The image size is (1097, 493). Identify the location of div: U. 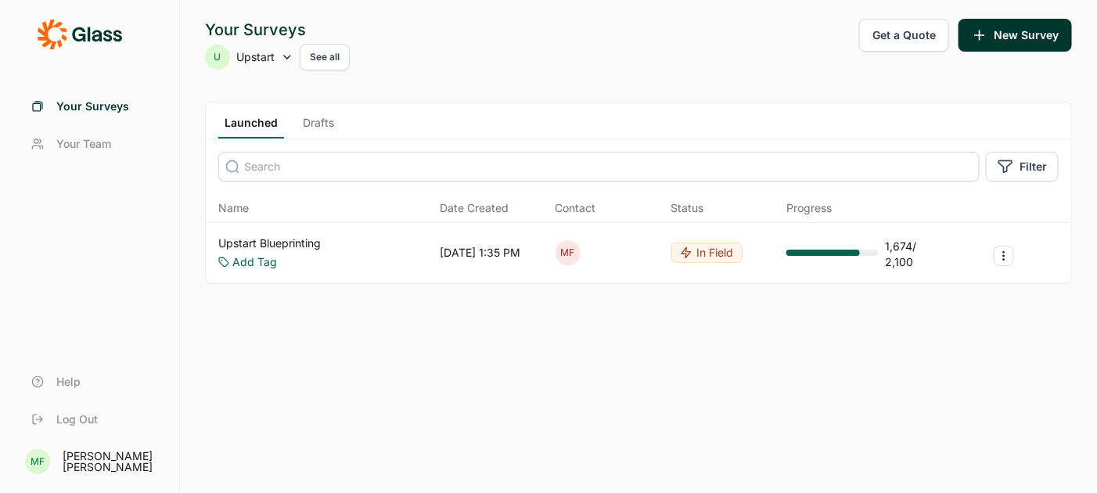
(218, 57).